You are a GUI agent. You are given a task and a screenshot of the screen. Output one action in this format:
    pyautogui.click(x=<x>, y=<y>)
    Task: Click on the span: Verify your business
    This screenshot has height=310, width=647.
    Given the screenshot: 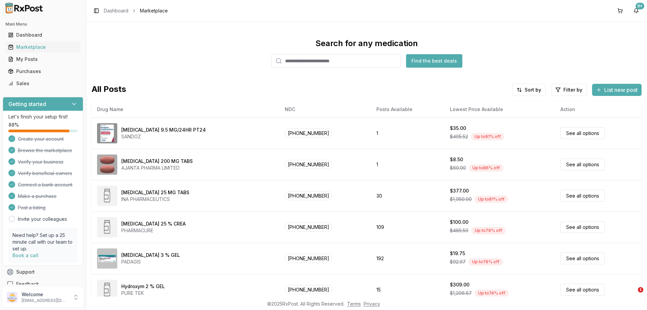 What is the action you would take?
    pyautogui.click(x=40, y=162)
    